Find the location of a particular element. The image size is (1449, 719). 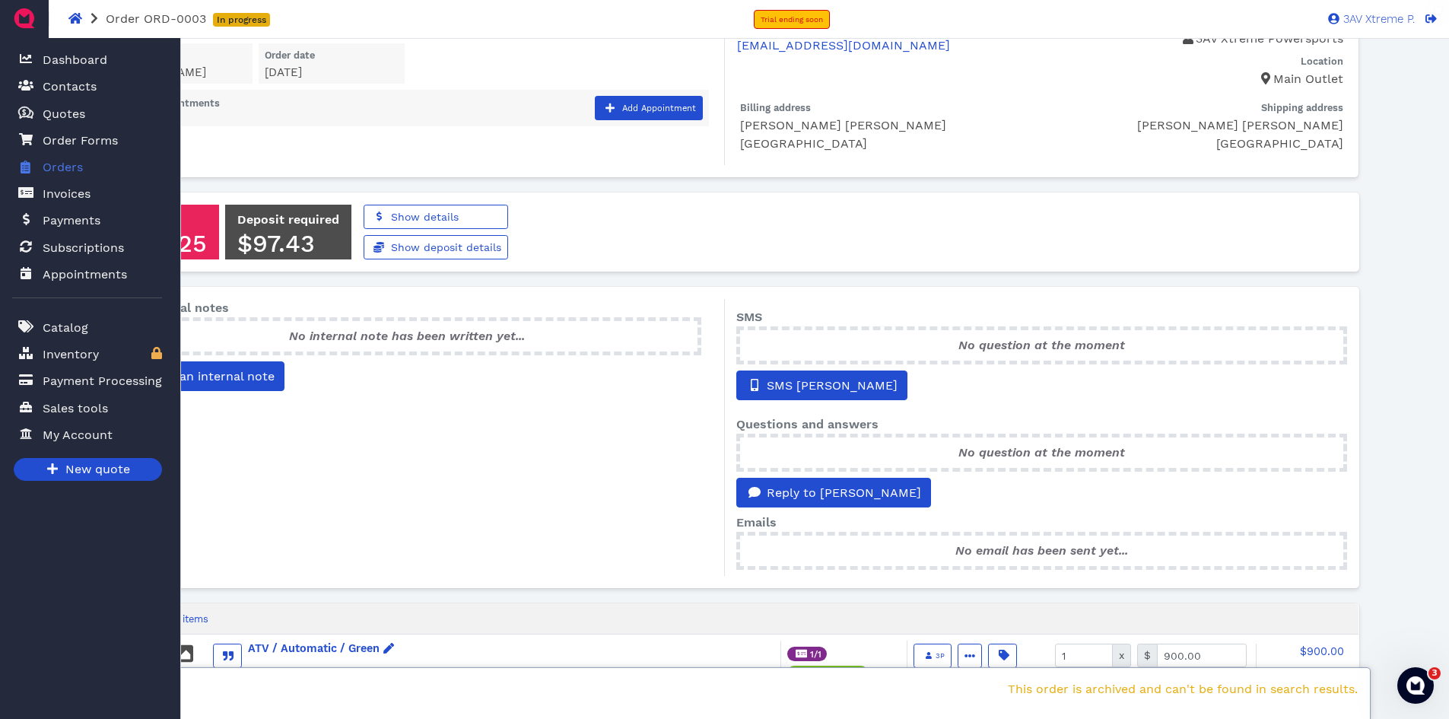

span: New quote is located at coordinates (97, 469).